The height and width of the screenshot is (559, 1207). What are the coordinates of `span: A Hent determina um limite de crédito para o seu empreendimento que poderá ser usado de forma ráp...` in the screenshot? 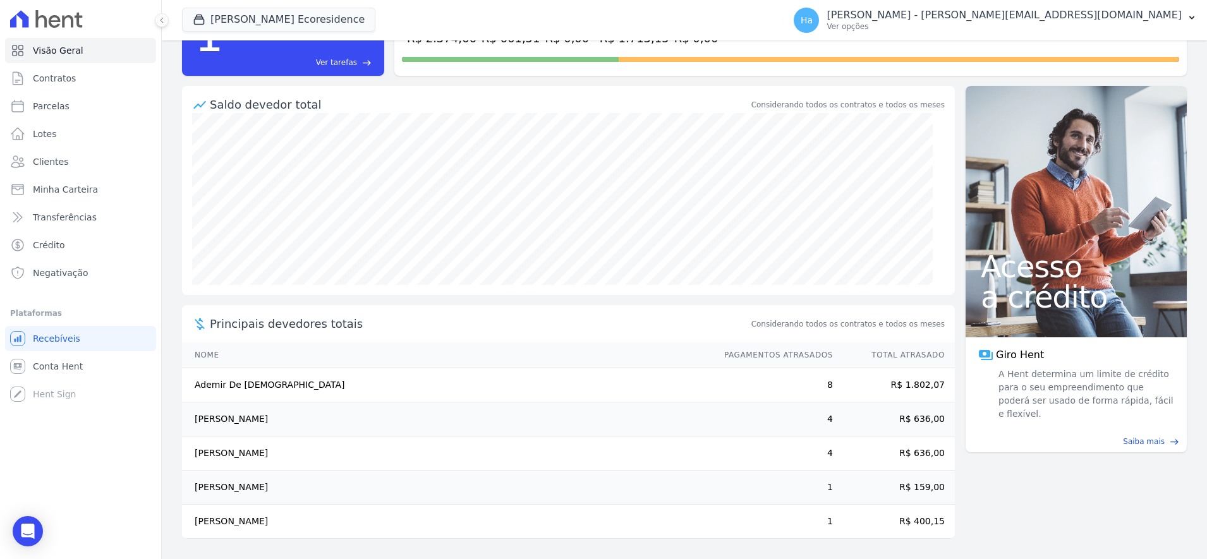 It's located at (1085, 394).